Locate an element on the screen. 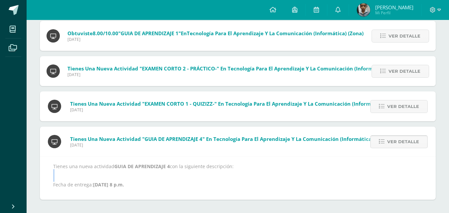  span: Tienes una nueva actividad "EXAMEN CORTO 1 - QUIZIZZ-" En Tecnología para el Aprendizaje y la Com... is located at coordinates (228, 104).